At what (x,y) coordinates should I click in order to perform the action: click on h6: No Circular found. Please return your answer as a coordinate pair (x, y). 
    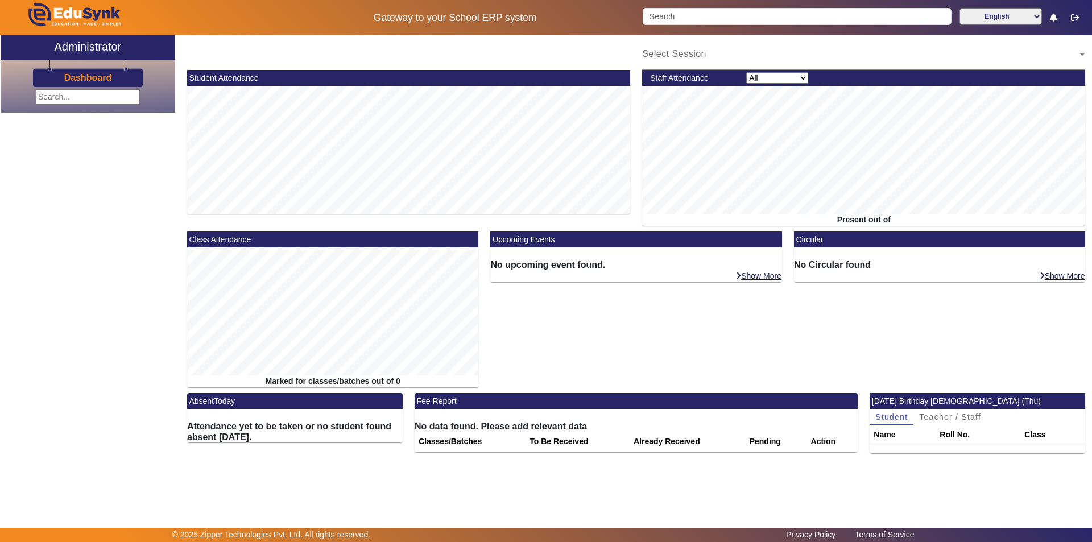
    Looking at the image, I should click on (939, 264).